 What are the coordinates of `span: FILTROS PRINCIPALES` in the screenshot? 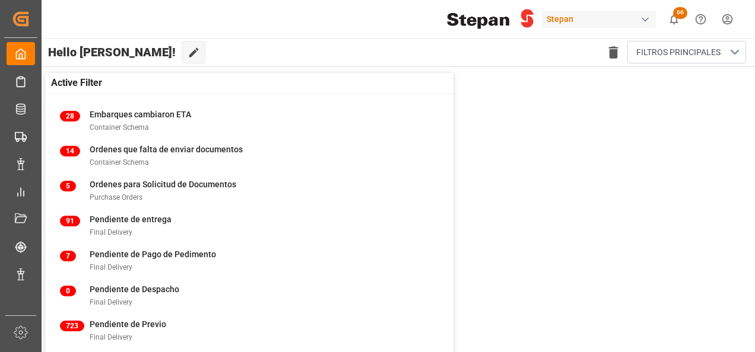 It's located at (678, 52).